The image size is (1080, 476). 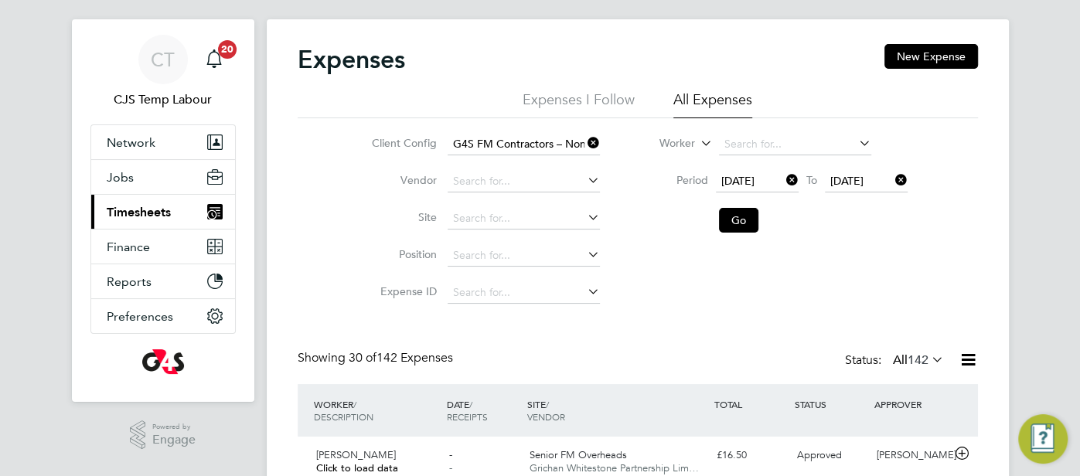 What do you see at coordinates (402, 143) in the screenshot?
I see `label: Client Config` at bounding box center [402, 143].